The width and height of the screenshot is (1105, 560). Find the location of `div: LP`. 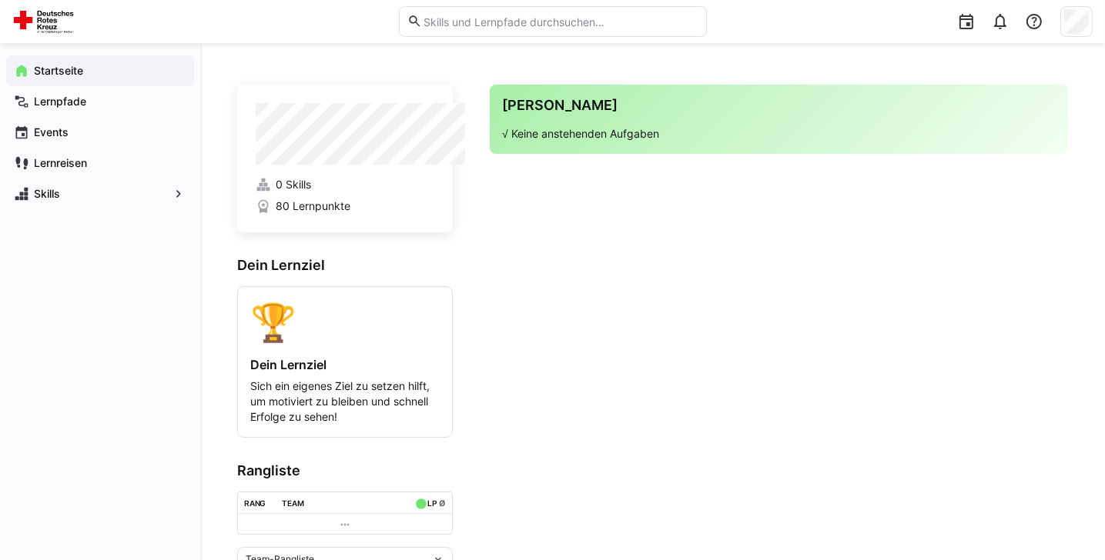

div: LP is located at coordinates (432, 503).